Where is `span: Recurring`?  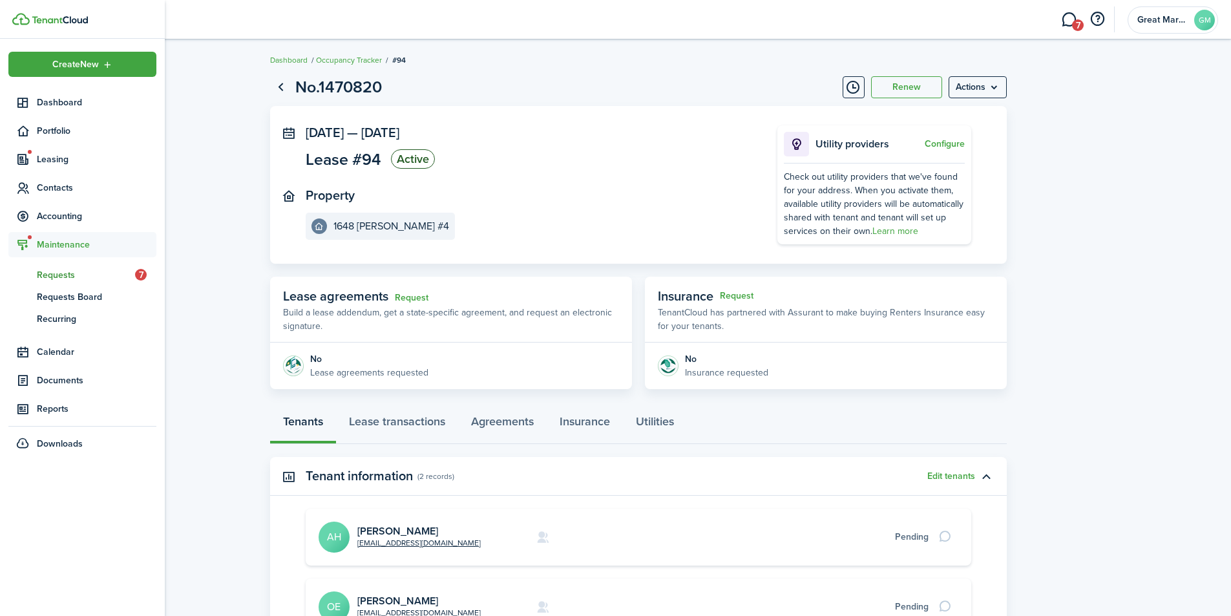
span: Recurring is located at coordinates (96, 319).